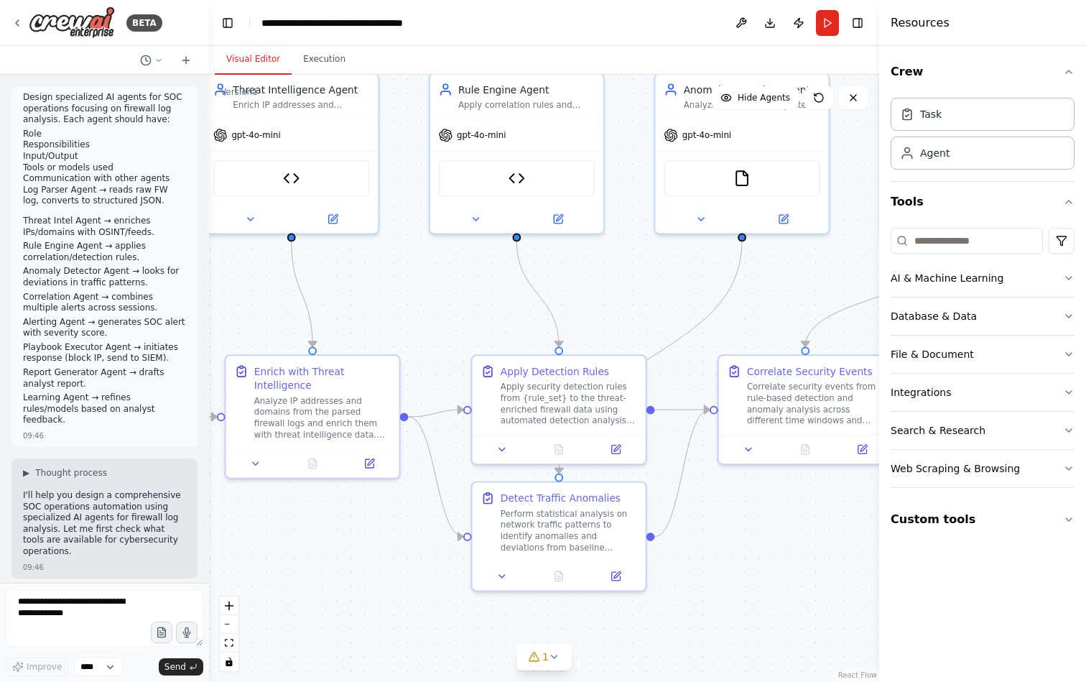 This screenshot has height=682, width=1086. What do you see at coordinates (229, 624) in the screenshot?
I see `button: zoom out` at bounding box center [229, 624].